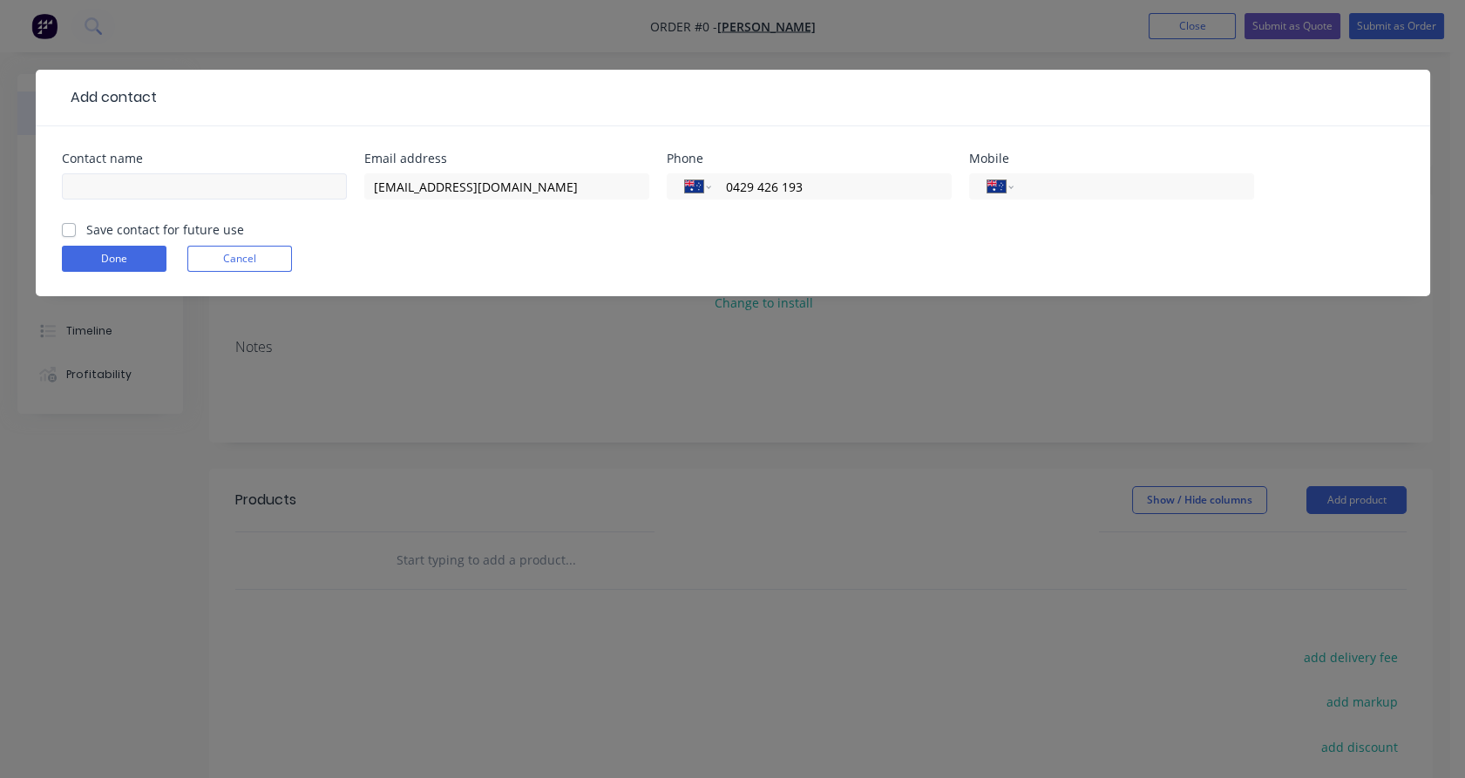 The image size is (1465, 778). What do you see at coordinates (109, 98) in the screenshot?
I see `div: Add contact` at bounding box center [109, 98].